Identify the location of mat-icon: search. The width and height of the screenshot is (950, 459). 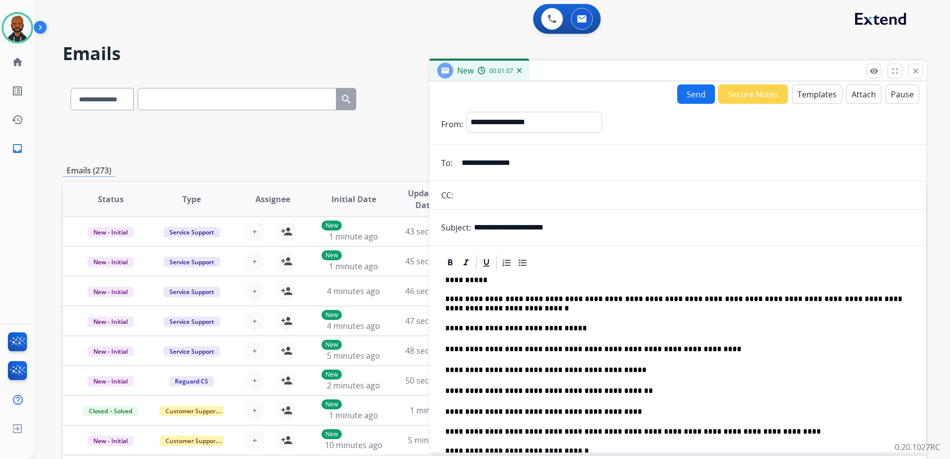
(346, 99).